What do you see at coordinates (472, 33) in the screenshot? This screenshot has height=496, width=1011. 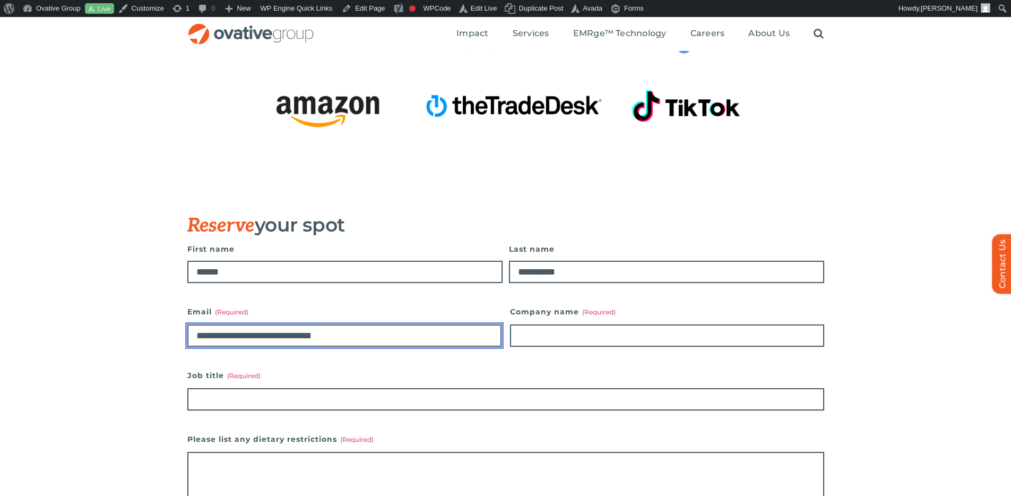 I see `span: Impact` at bounding box center [472, 33].